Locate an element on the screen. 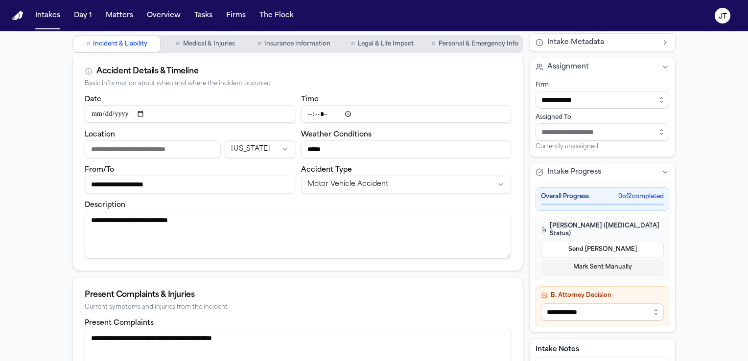 The image size is (748, 361). a: The Flock is located at coordinates (277, 16).